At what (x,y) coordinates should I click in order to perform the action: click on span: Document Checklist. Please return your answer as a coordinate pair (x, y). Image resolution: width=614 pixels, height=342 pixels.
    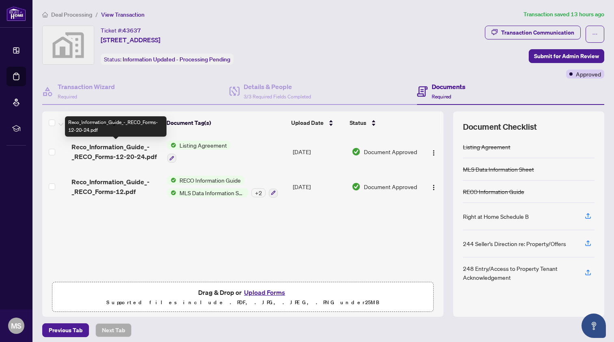
    Looking at the image, I should click on (500, 127).